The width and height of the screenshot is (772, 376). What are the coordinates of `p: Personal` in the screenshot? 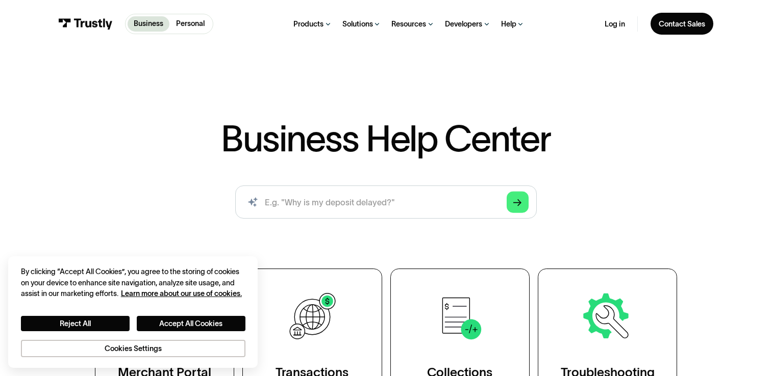 It's located at (190, 23).